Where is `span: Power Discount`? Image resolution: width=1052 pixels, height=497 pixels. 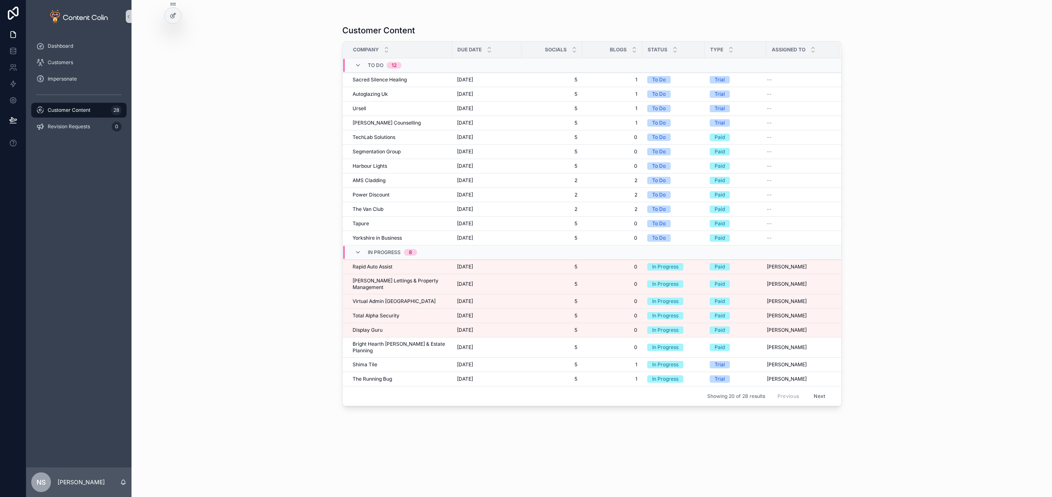
span: Power Discount is located at coordinates (371, 195).